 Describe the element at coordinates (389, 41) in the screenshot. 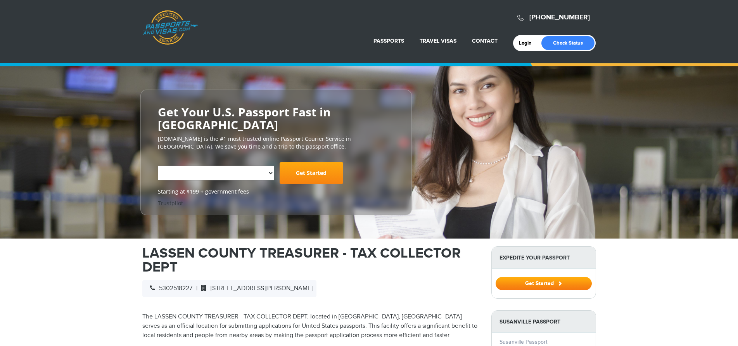

I see `a: Passports` at that location.